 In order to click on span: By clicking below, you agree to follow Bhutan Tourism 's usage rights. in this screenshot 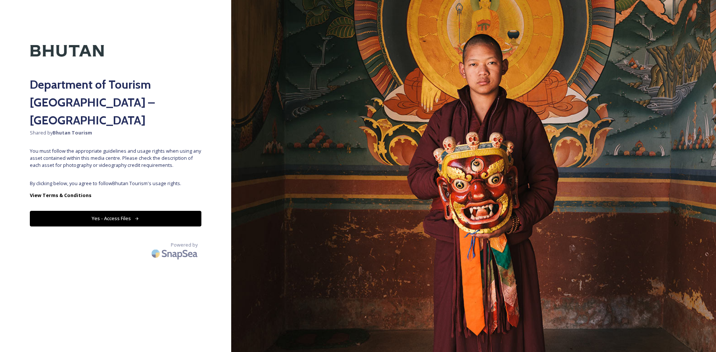, I will do `click(116, 183)`.